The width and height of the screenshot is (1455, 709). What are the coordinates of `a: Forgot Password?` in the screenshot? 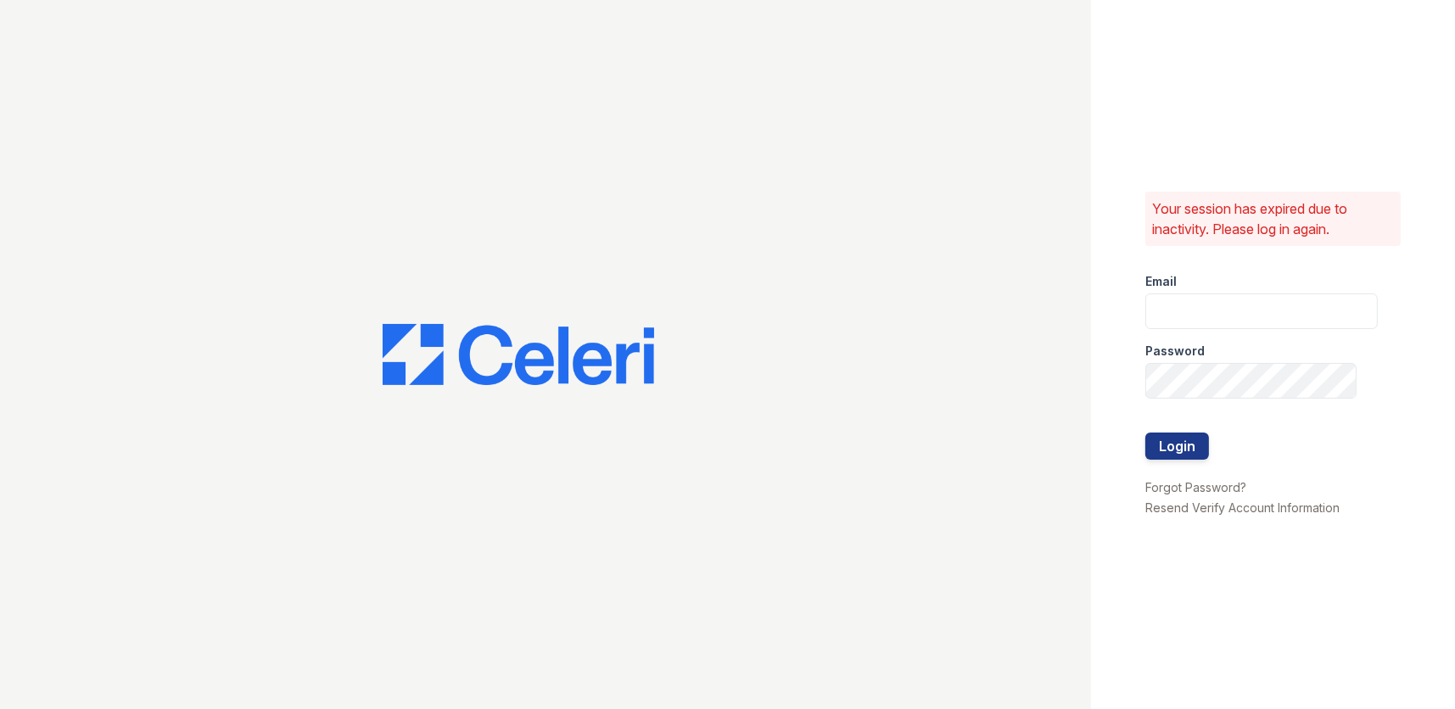 It's located at (1195, 487).